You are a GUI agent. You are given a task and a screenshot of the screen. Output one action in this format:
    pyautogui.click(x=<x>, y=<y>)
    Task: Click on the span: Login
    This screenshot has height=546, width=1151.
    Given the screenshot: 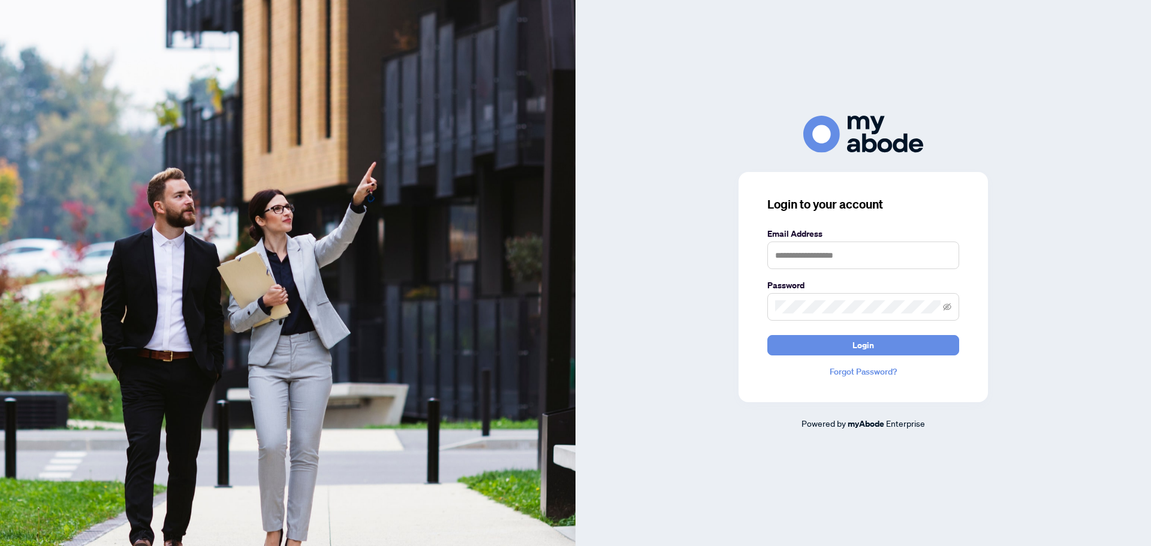 What is the action you would take?
    pyautogui.click(x=863, y=345)
    